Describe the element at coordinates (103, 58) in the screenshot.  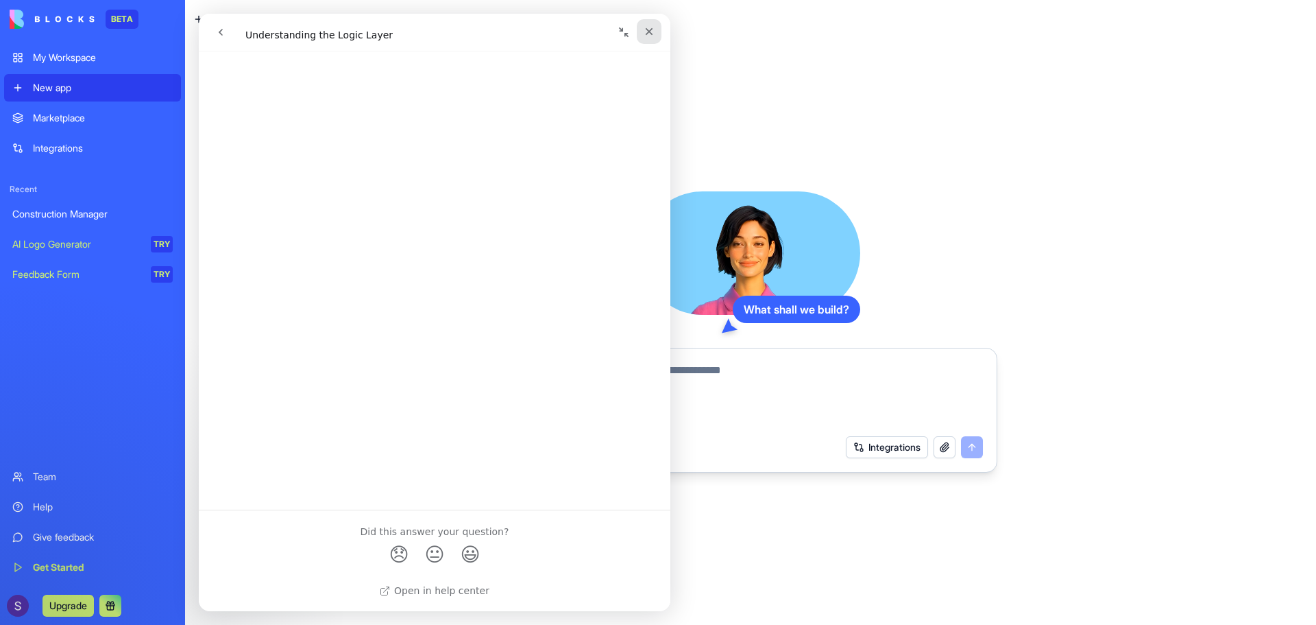
I see `div: My Workspace` at that location.